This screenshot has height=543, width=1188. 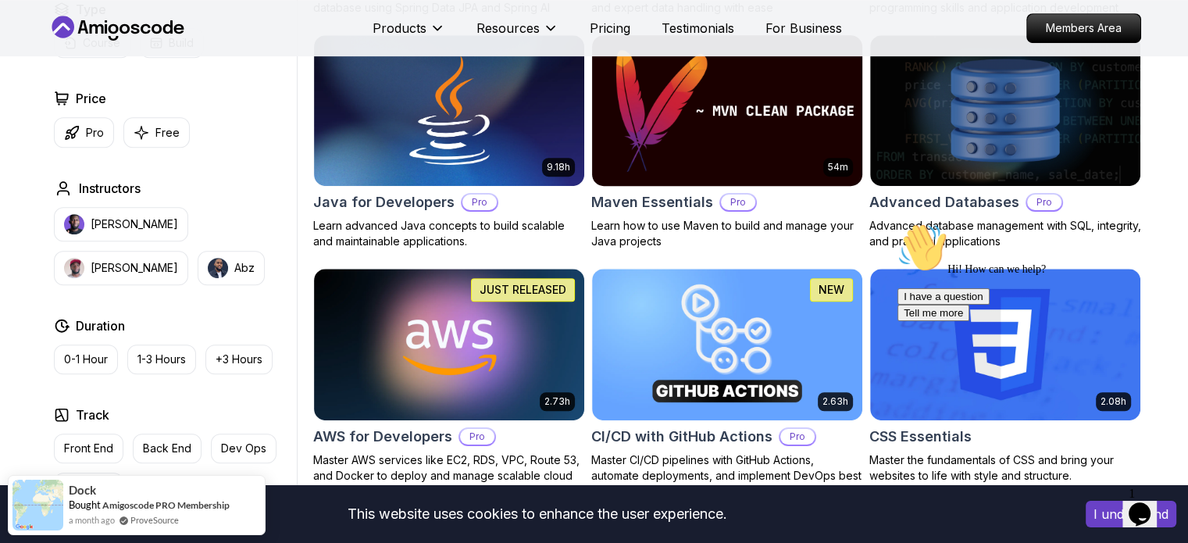 What do you see at coordinates (610, 28) in the screenshot?
I see `a: Pricing` at bounding box center [610, 28].